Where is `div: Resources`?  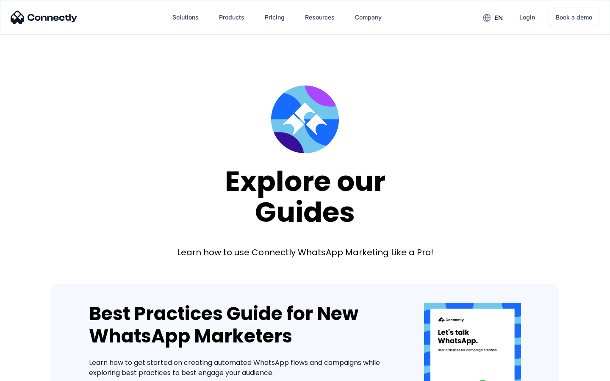
div: Resources is located at coordinates (320, 17).